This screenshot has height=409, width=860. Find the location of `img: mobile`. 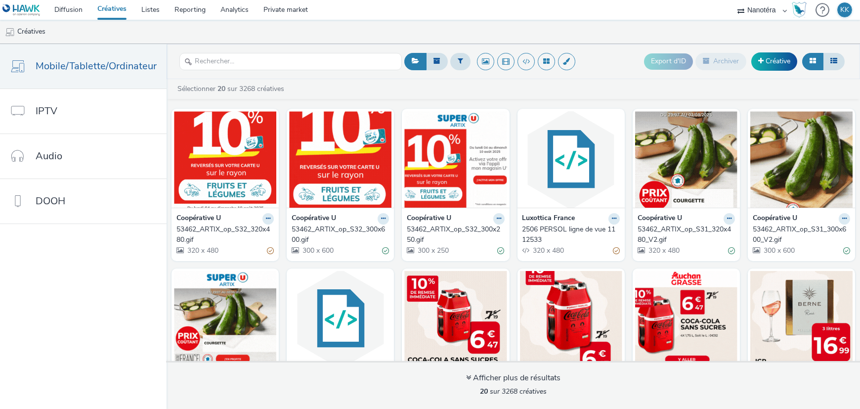

img: mobile is located at coordinates (10, 32).